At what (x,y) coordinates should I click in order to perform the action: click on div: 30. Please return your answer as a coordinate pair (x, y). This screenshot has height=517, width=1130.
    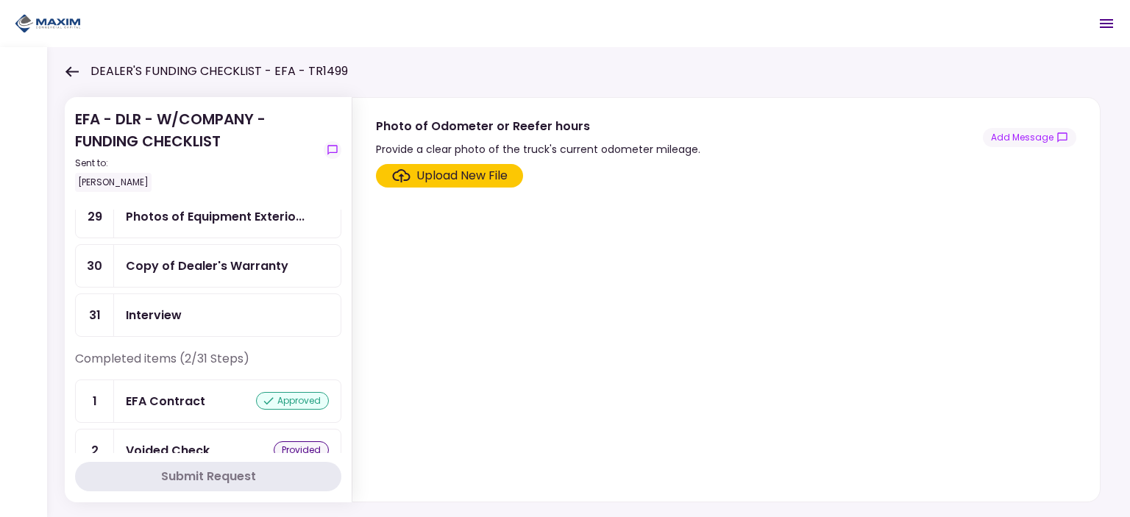
    Looking at the image, I should click on (95, 266).